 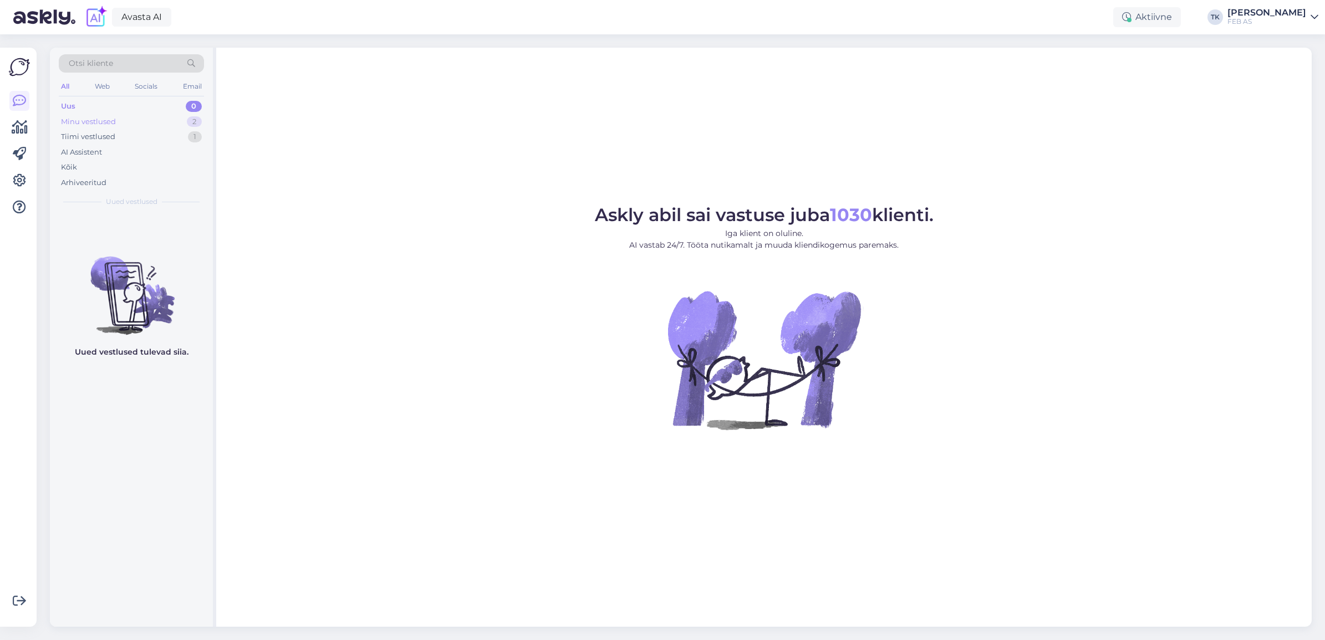 I want to click on img: Askly Logo, so click(x=19, y=67).